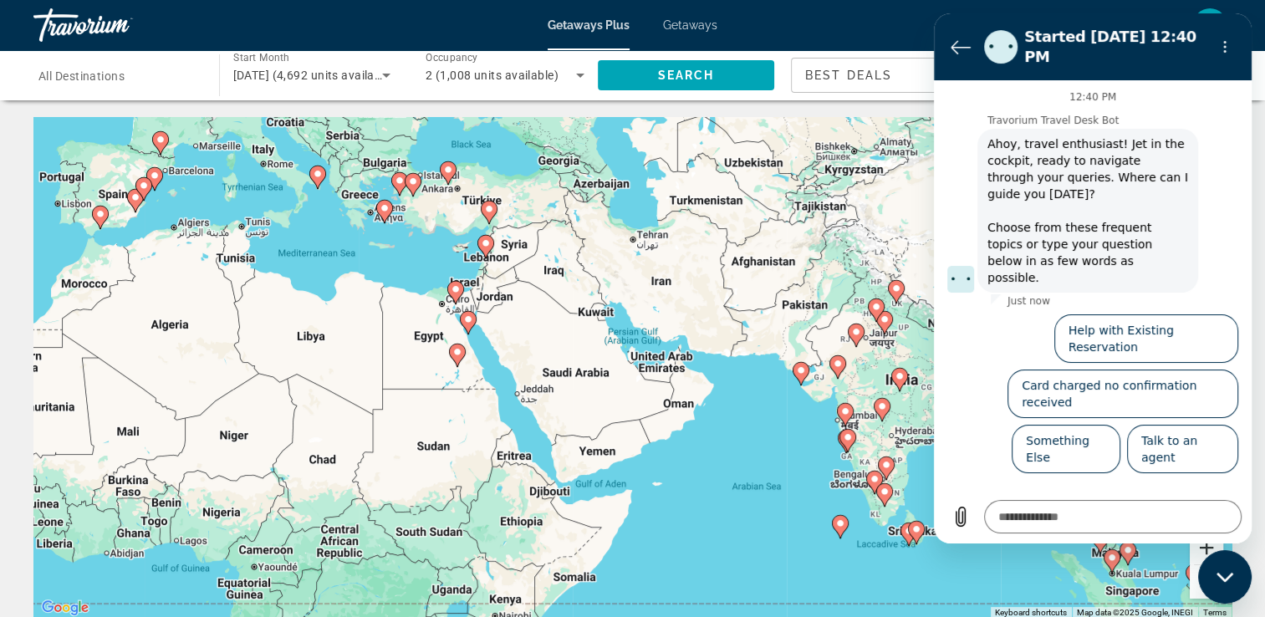 This screenshot has height=617, width=1265. What do you see at coordinates (1214, 612) in the screenshot?
I see `a: Terms (opens in new tab)` at bounding box center [1214, 612].